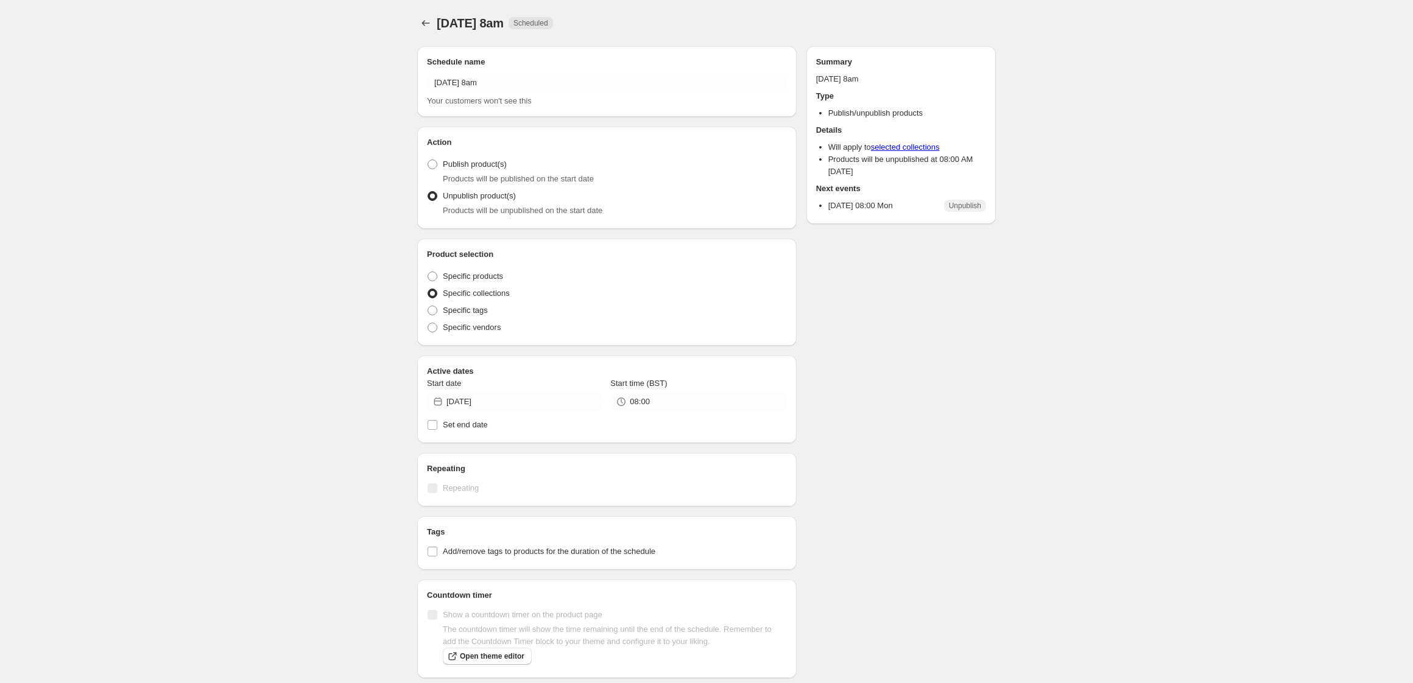 The image size is (1413, 683). What do you see at coordinates (607, 532) in the screenshot?
I see `h2: Tags` at bounding box center [607, 532].